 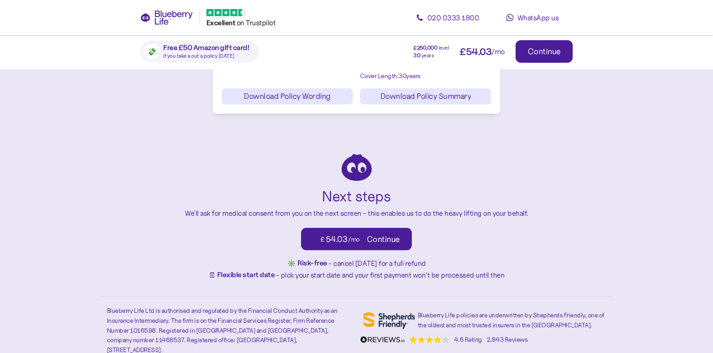 I want to click on span: level, so click(x=444, y=48).